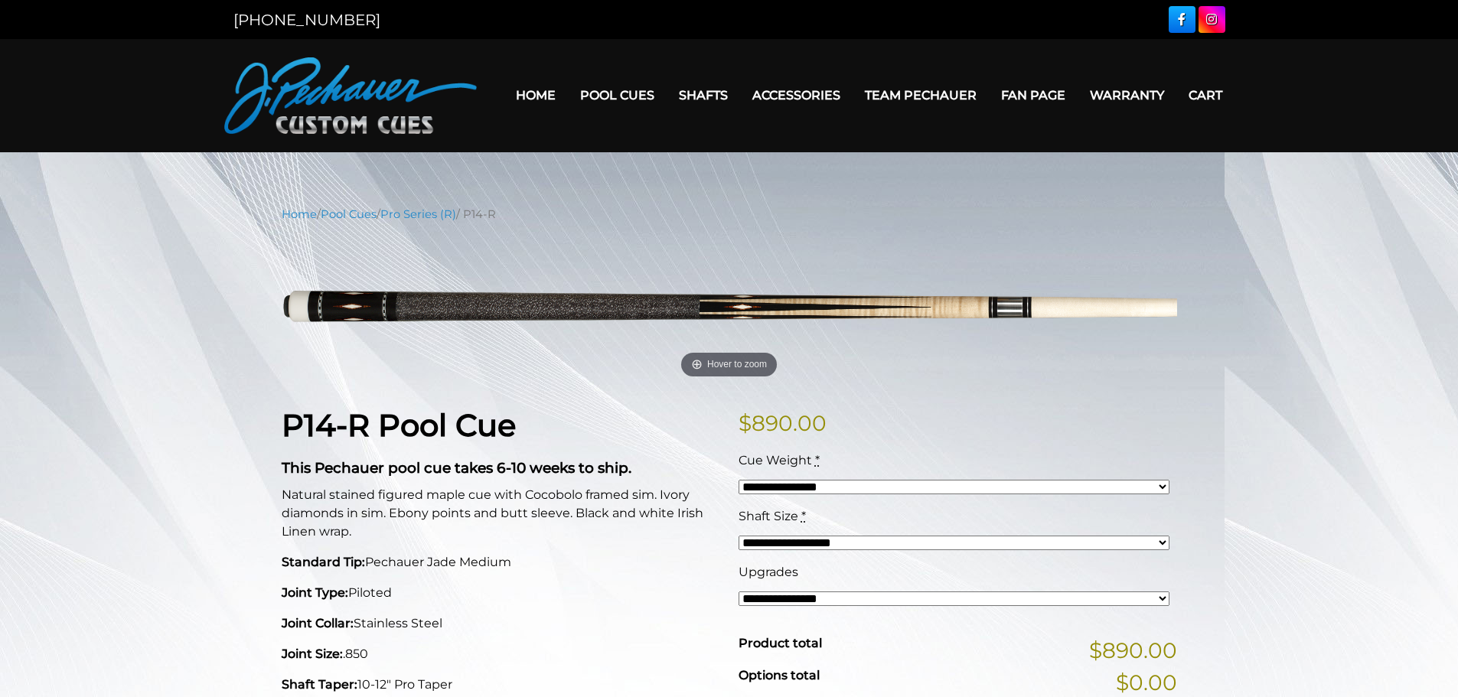 This screenshot has height=697, width=1458. Describe the element at coordinates (768, 516) in the screenshot. I see `span: Shaft Size` at that location.